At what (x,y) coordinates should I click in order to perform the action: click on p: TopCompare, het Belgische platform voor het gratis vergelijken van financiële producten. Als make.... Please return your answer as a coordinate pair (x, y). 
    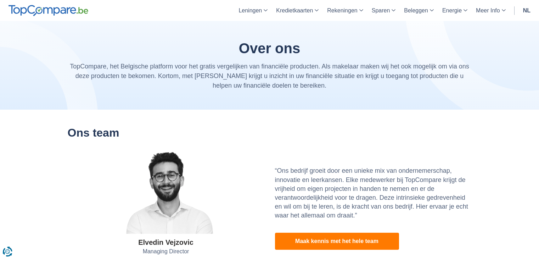
    Looking at the image, I should click on (270, 76).